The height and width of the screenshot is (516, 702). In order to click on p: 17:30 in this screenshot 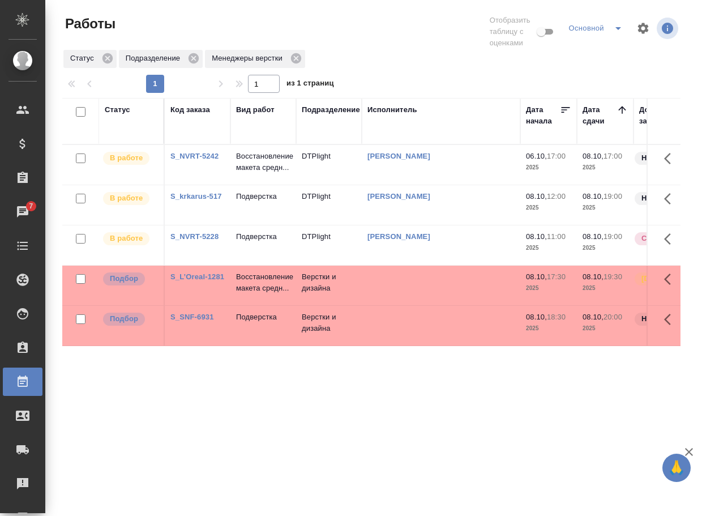, I will do `click(556, 276)`.